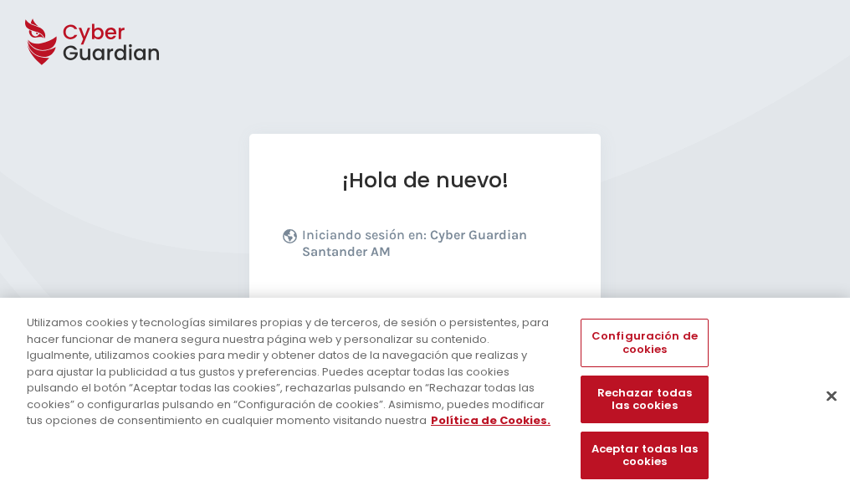  Describe the element at coordinates (490, 420) in the screenshot. I see `a: Más información sobre su privacidad, se abre en una nueva pestaña` at that location.